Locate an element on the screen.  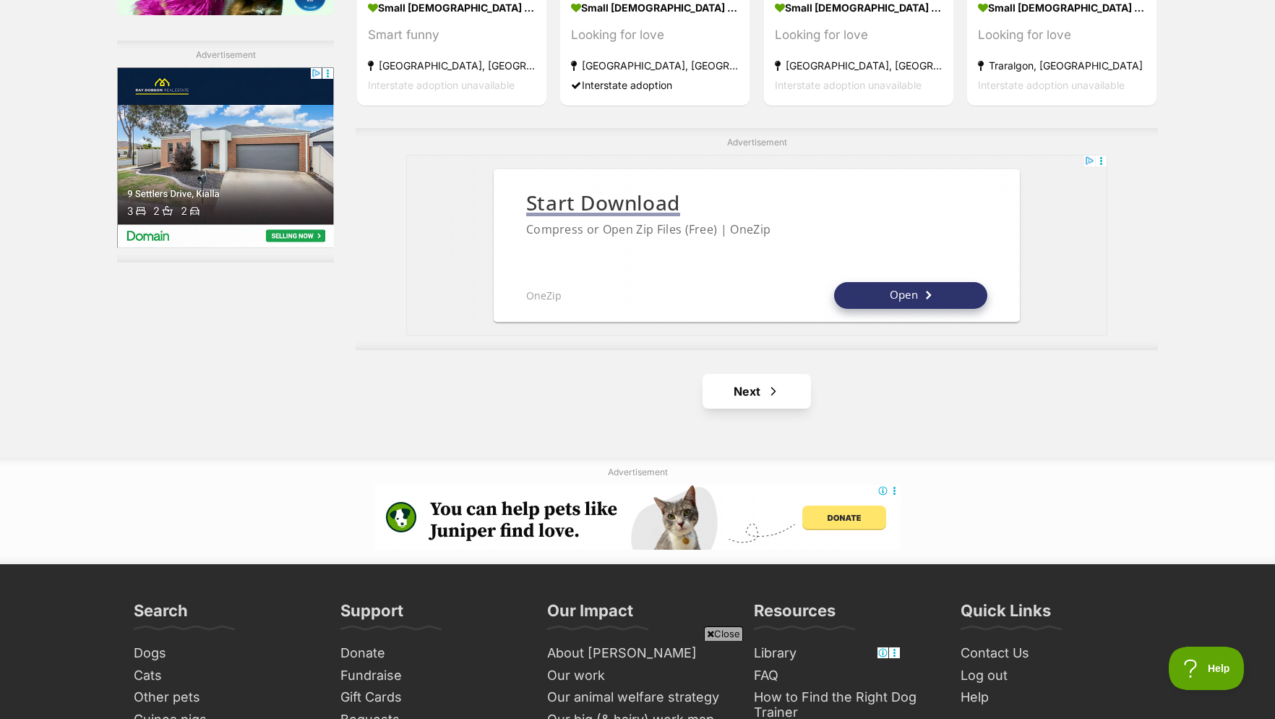
a: Fundraise is located at coordinates (431, 675).